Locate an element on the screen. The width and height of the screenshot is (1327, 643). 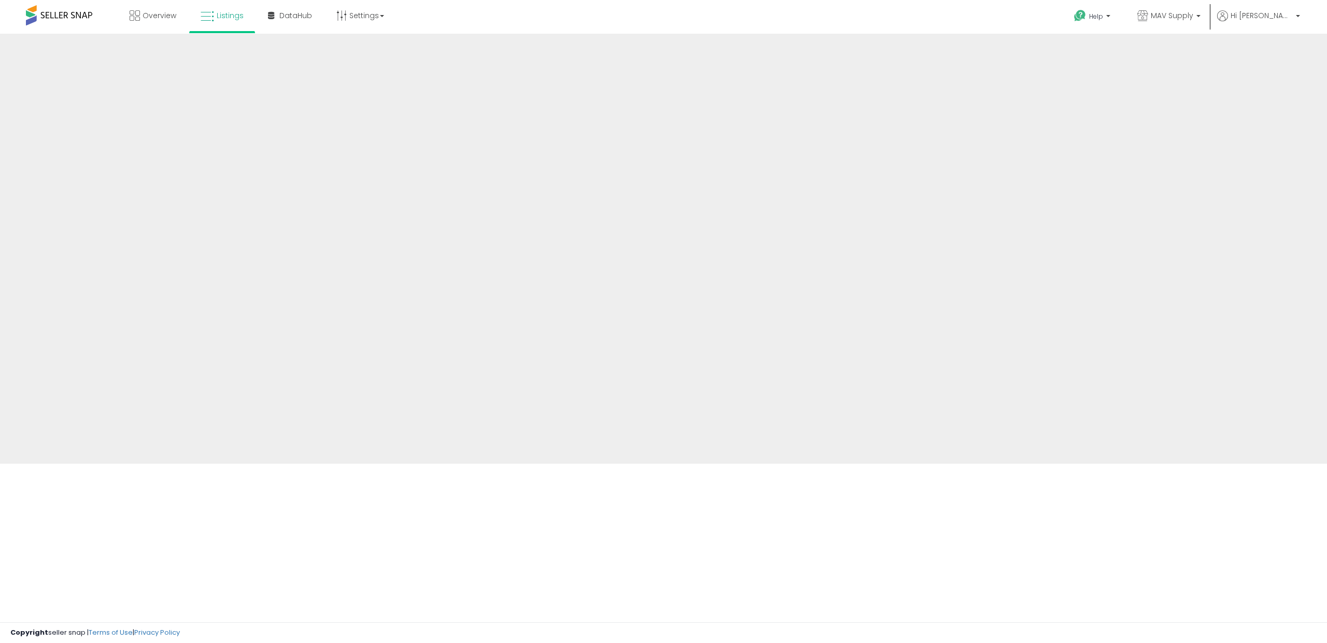
a: Help is located at coordinates (1093, 18).